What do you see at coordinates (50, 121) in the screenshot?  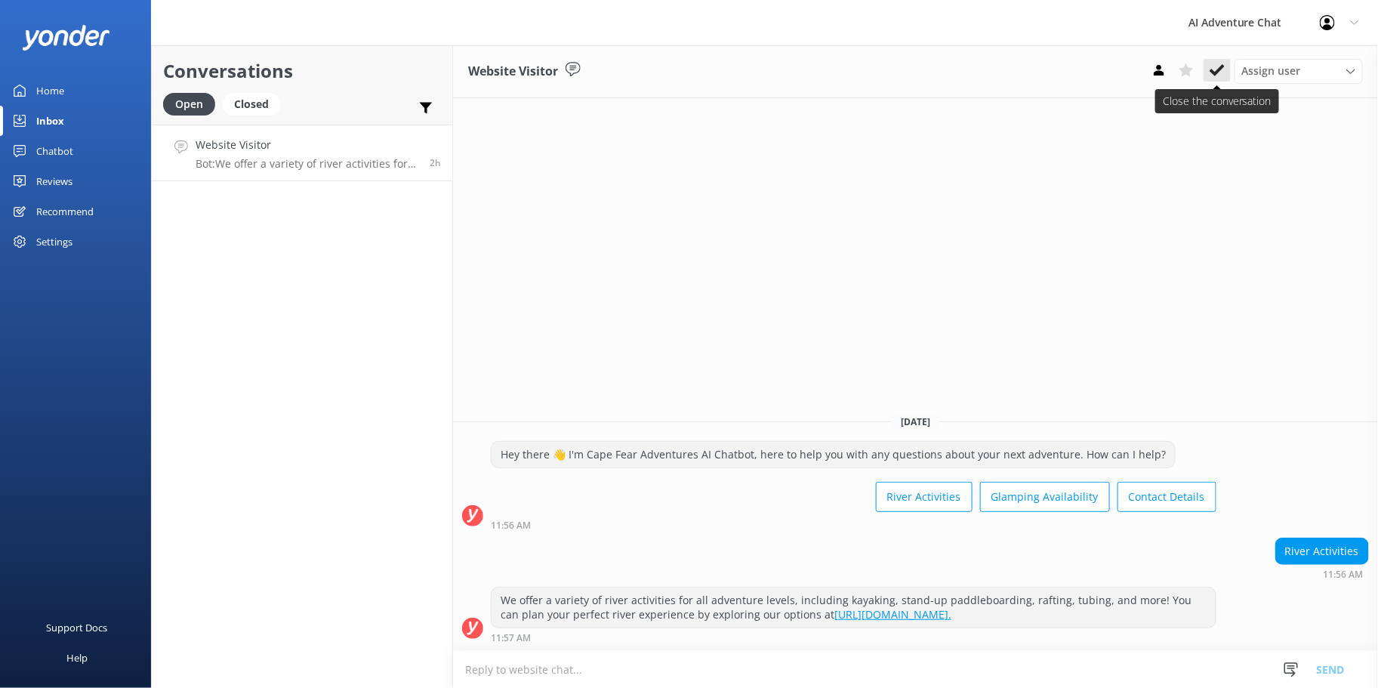 I see `div: Inbox` at bounding box center [50, 121].